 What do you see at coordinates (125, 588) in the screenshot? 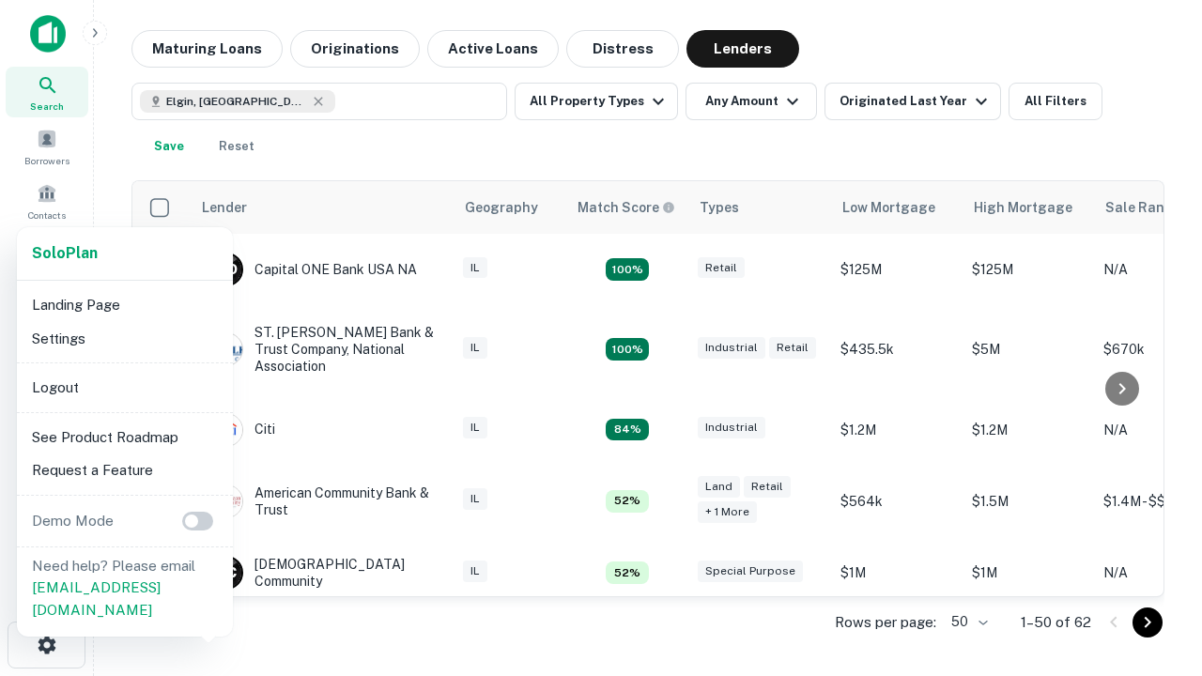
I see `p: Need help? Please email` at bounding box center [125, 588].